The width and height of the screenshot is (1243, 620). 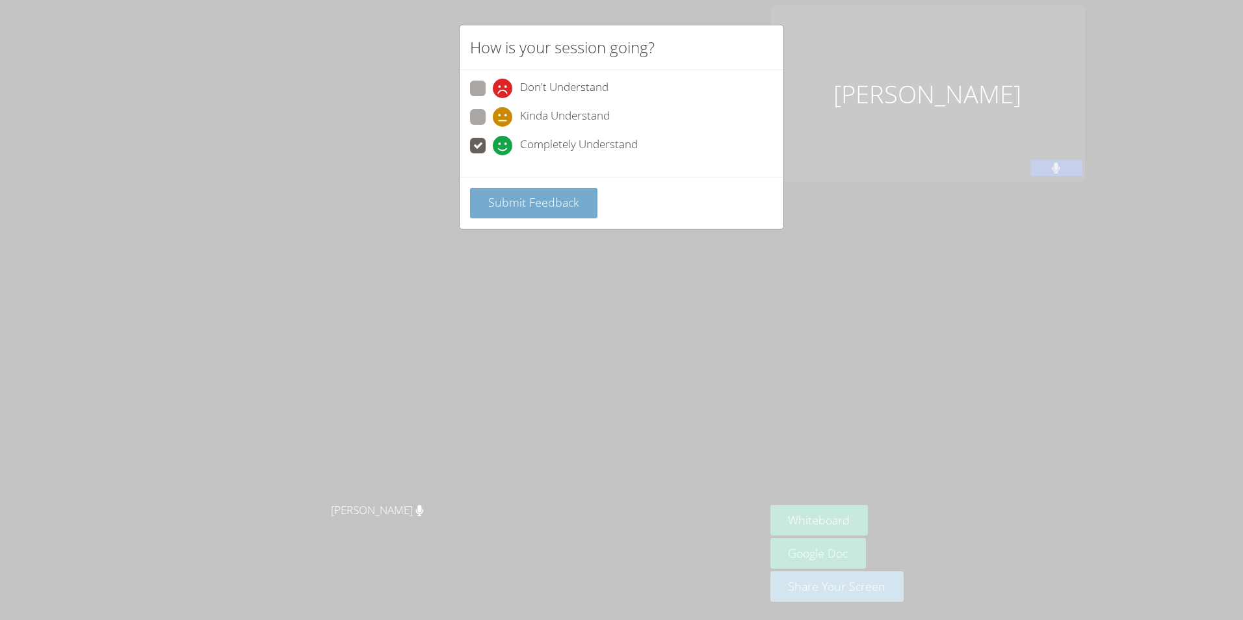 What do you see at coordinates (578, 146) in the screenshot?
I see `span: Completely Understand` at bounding box center [578, 146].